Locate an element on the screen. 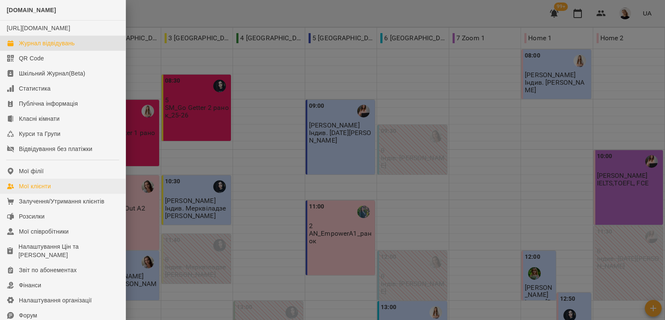 This screenshot has height=320, width=665. div: Курси та Групи is located at coordinates (39, 134).